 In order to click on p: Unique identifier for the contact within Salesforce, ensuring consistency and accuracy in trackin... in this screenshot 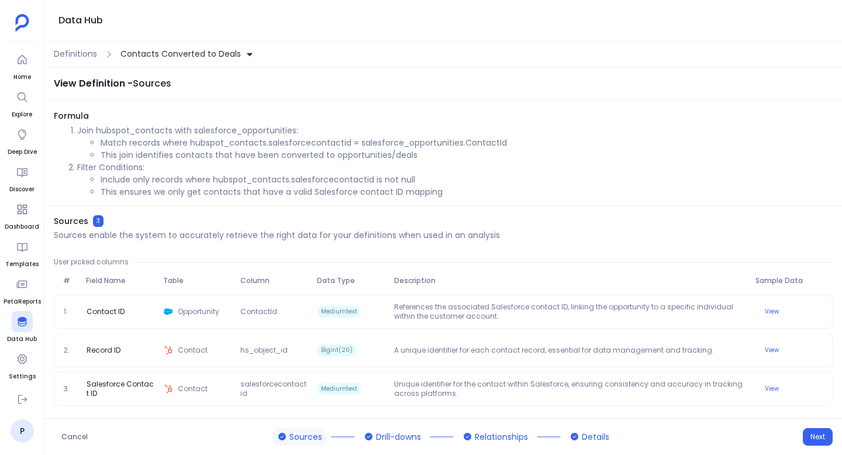, I will do `click(570, 389)`.